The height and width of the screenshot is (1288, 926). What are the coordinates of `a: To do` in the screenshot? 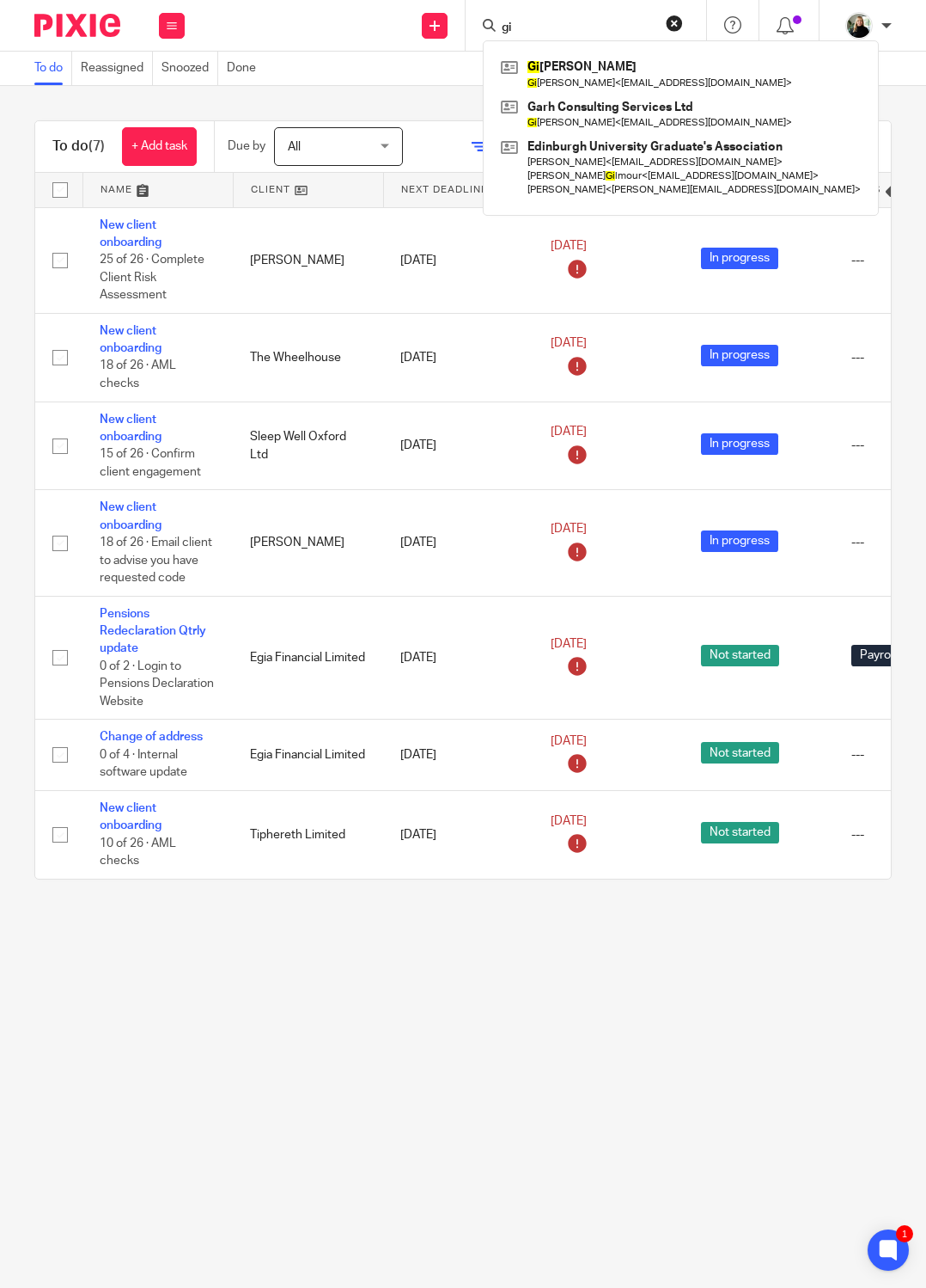 It's located at (54, 68).